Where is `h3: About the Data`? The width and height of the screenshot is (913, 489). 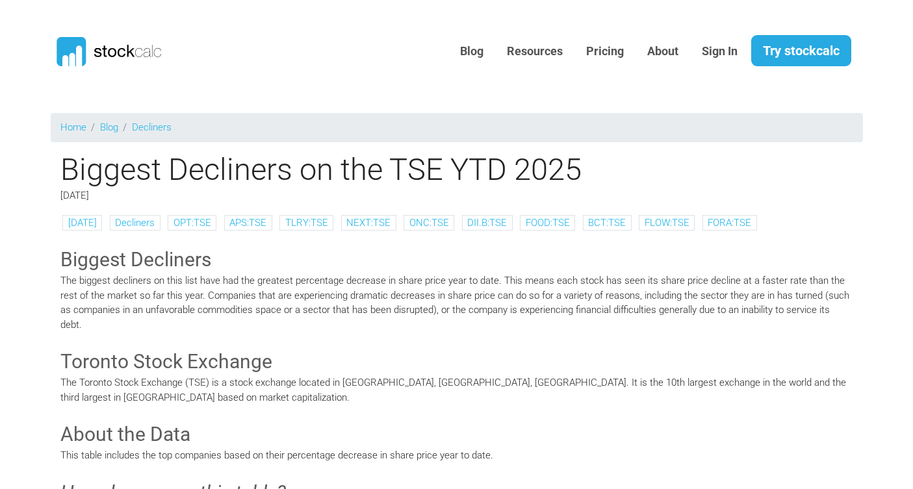
h3: About the Data is located at coordinates (457, 435).